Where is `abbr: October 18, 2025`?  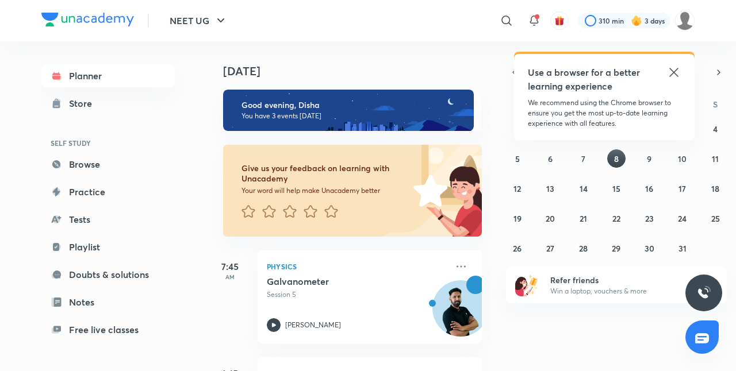
abbr: October 18, 2025 is located at coordinates (715, 189).